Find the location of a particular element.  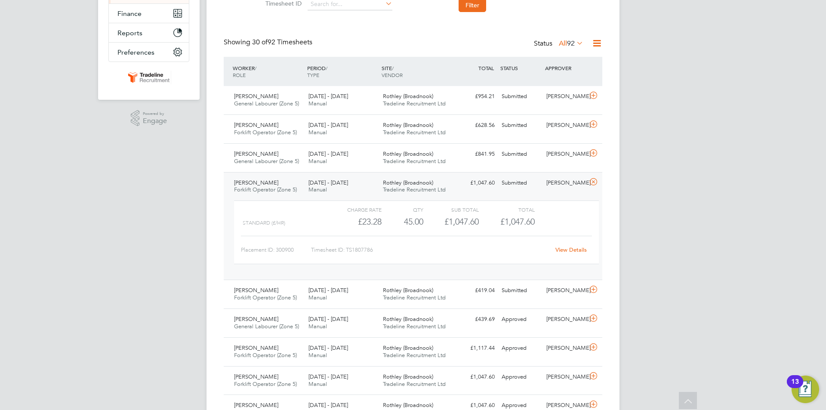

div: £23.28 is located at coordinates (353, 221).